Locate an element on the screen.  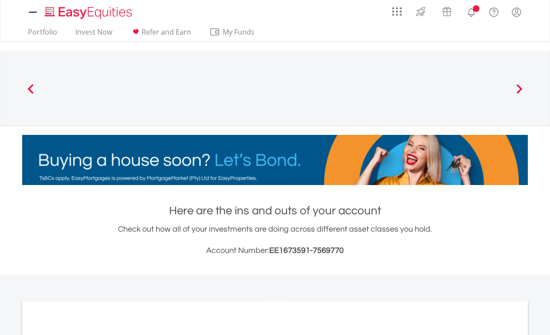
a: Notifications is located at coordinates (471, 11).